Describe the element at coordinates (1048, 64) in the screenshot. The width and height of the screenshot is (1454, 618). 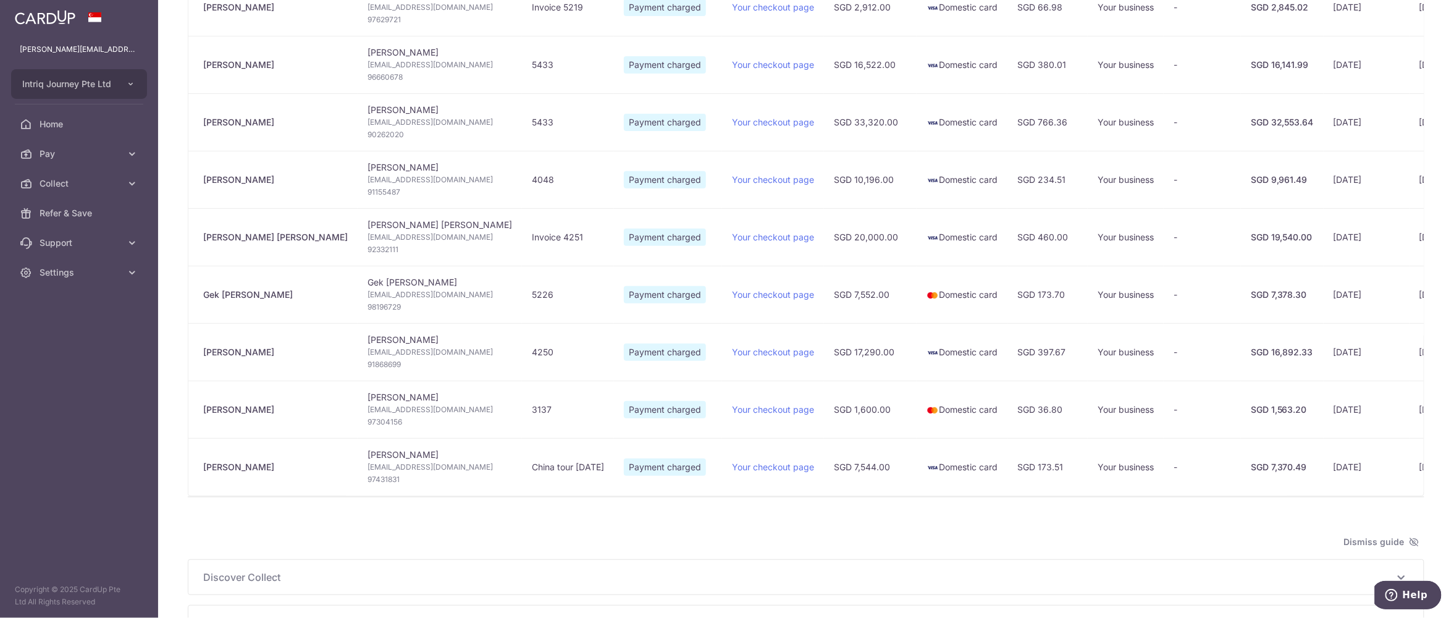
I see `td: SGD 380.01` at that location.